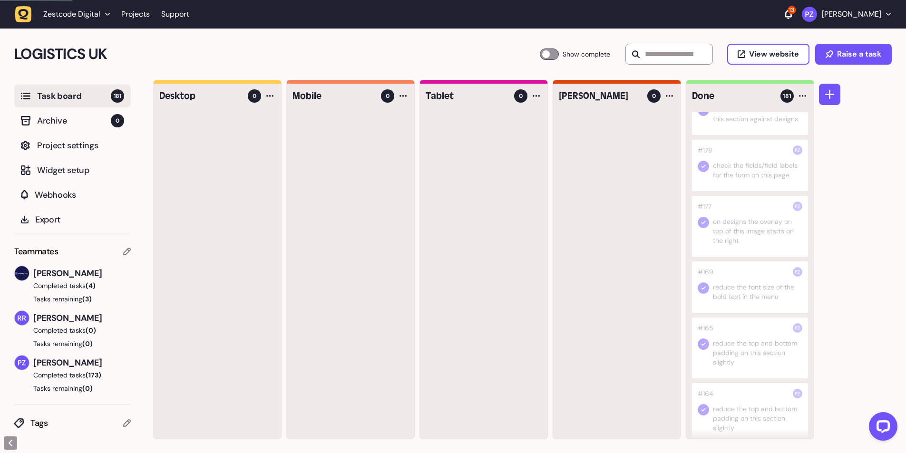  What do you see at coordinates (87, 299) in the screenshot?
I see `span: (3)` at bounding box center [87, 299].